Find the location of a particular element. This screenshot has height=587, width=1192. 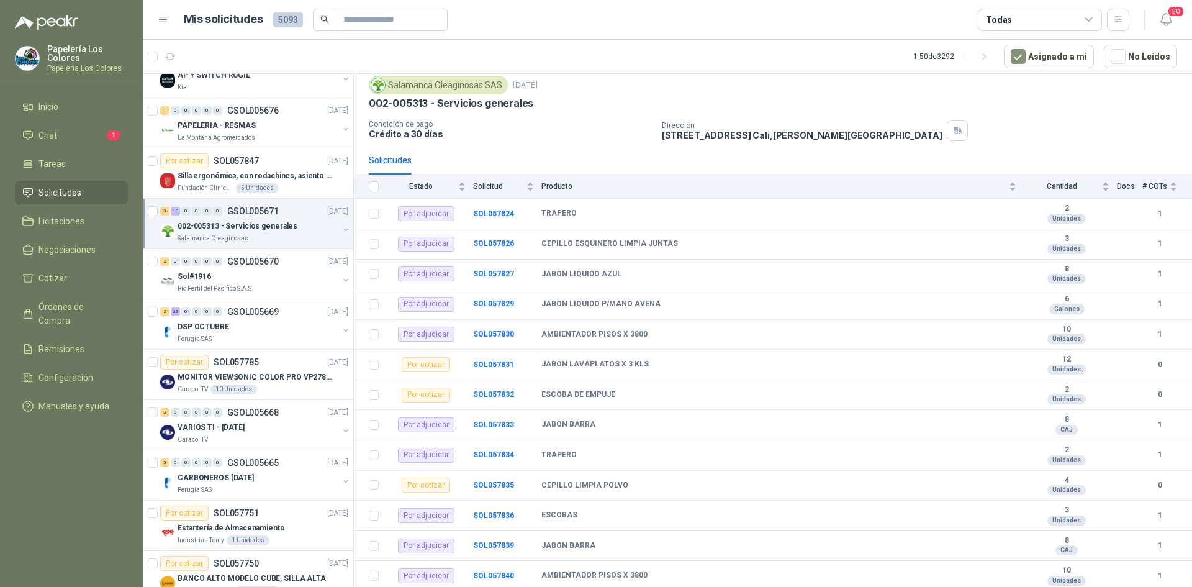

div: 2 is located at coordinates (165, 261).